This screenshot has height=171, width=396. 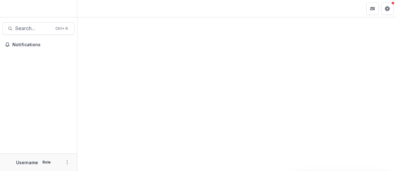 I want to click on button: Notifications, so click(x=38, y=45).